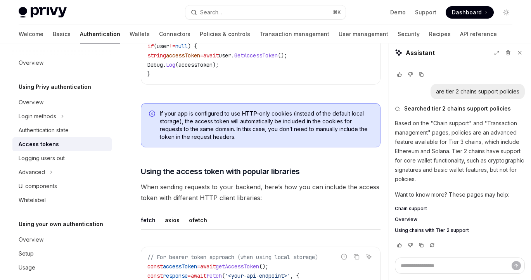 Image resolution: width=531 pixels, height=280 pixels. What do you see at coordinates (460, 230) in the screenshot?
I see `a: Using chains with Tier 2 support` at bounding box center [460, 230].